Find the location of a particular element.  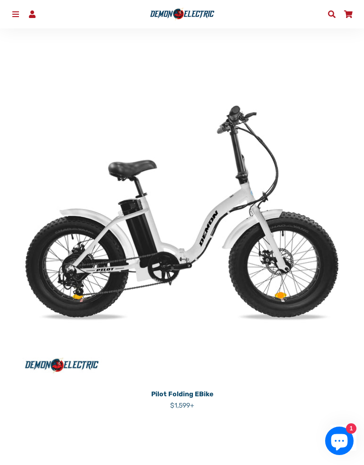

inbox-online-store-chat: Shopify online store chat is located at coordinates (339, 442).